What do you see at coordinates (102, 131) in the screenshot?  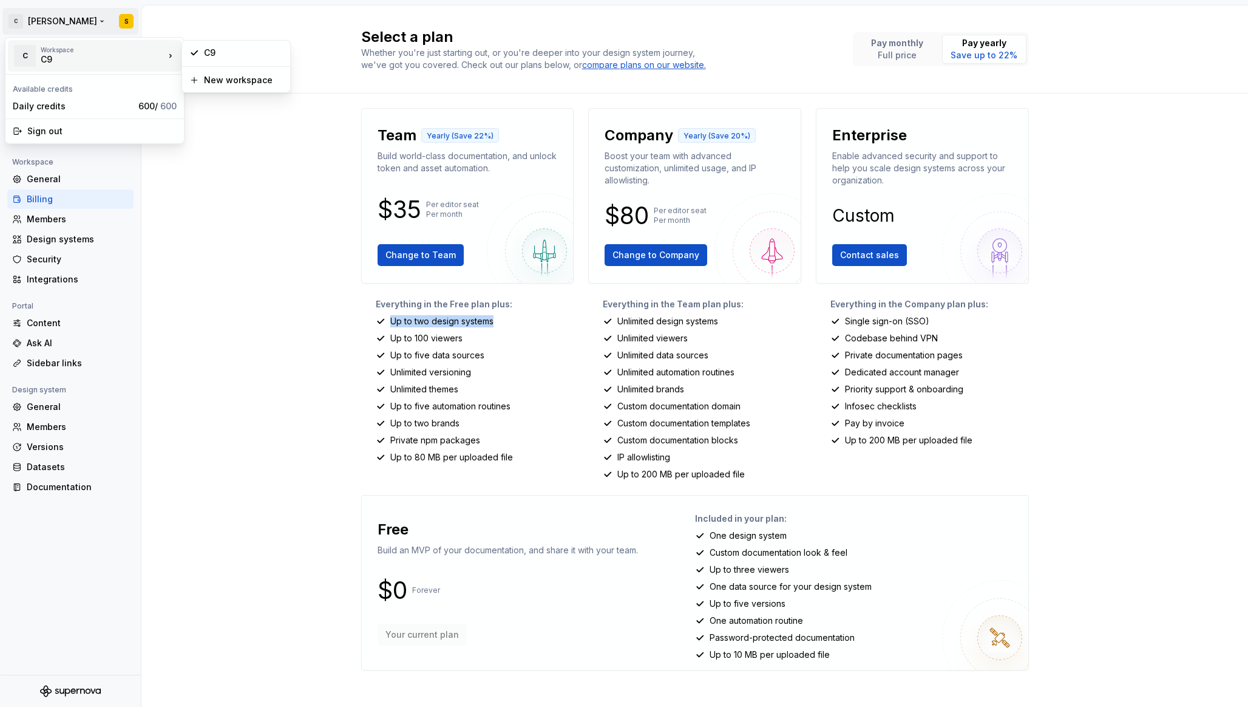 I see `div: Sign out` at bounding box center [102, 131].